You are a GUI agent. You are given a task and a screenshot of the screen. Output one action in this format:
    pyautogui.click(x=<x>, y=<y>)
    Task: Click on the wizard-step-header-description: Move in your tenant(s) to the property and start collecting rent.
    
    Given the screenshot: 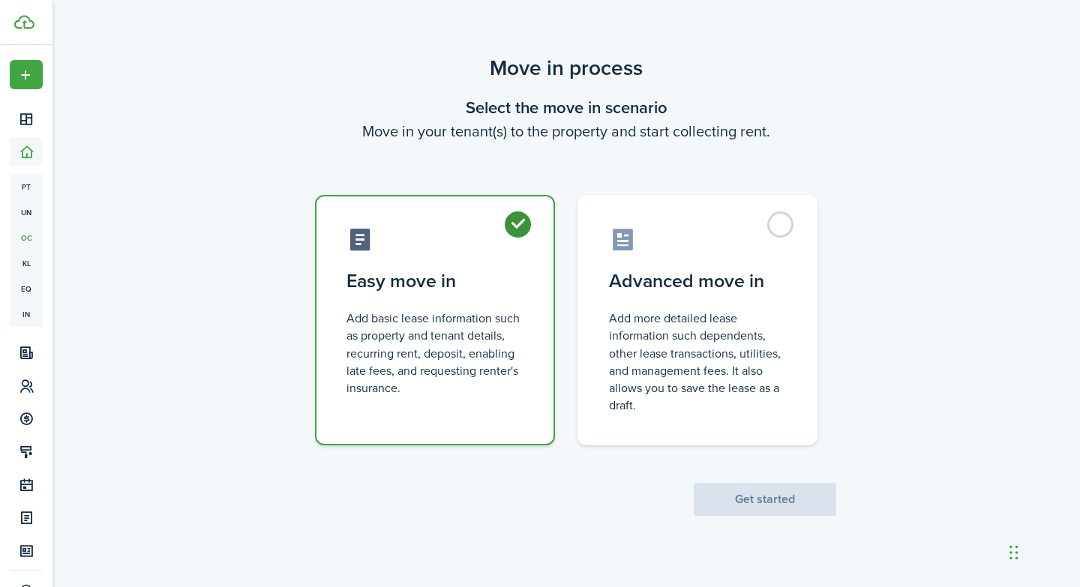 What is the action you would take?
    pyautogui.click(x=566, y=131)
    